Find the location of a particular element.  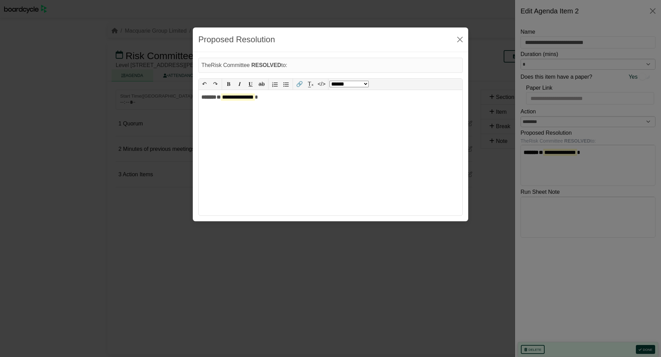

button: 𝐔 is located at coordinates (250, 84).